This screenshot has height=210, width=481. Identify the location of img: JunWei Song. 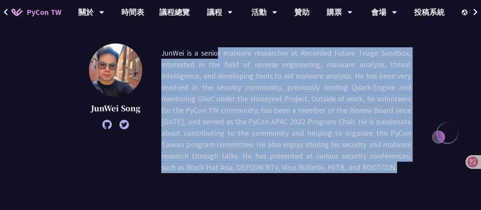
(116, 70).